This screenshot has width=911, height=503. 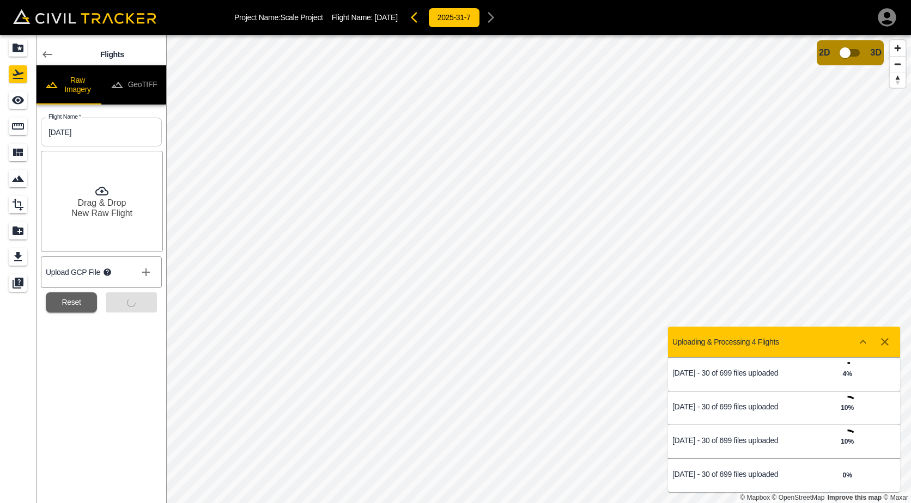 I want to click on a: OpenStreetMap, so click(x=798, y=498).